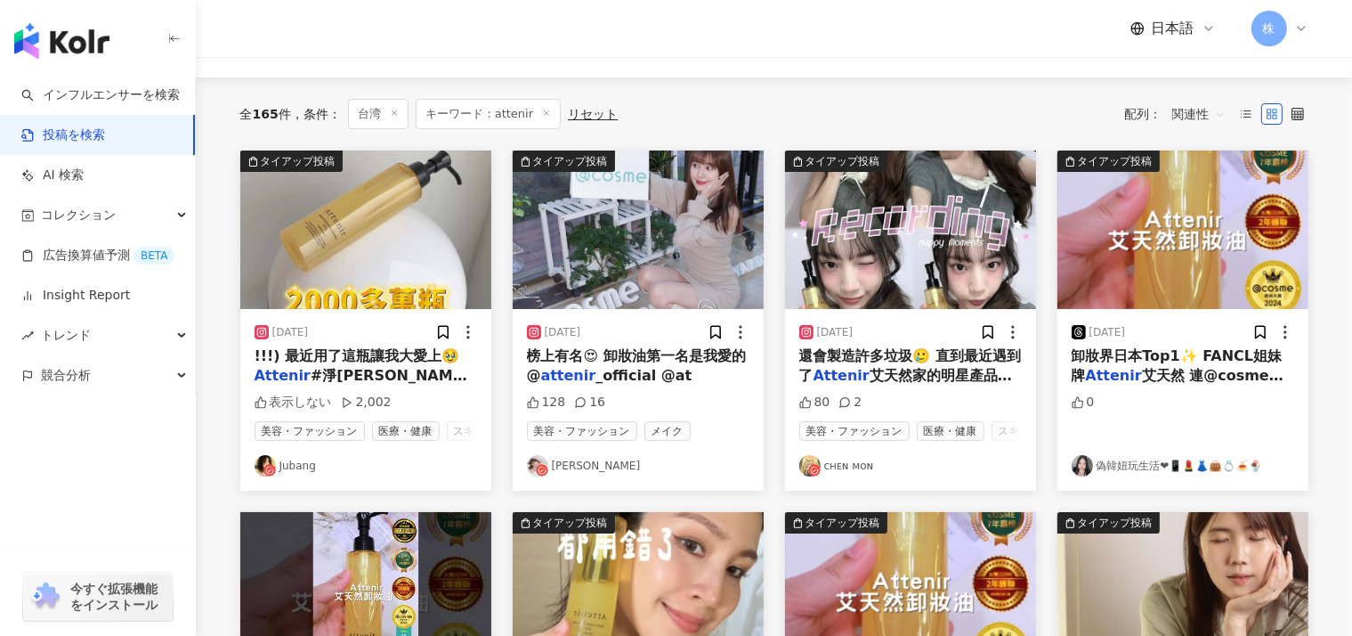  What do you see at coordinates (589, 402) in the screenshot?
I see `div: 16` at bounding box center [589, 402].